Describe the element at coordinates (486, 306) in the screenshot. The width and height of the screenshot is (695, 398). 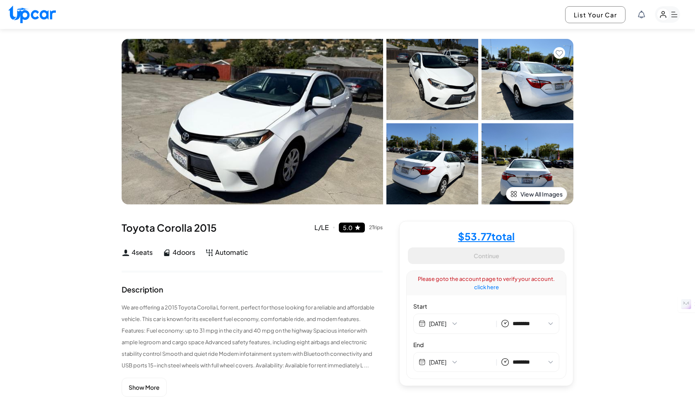
I see `label: Start` at that location.